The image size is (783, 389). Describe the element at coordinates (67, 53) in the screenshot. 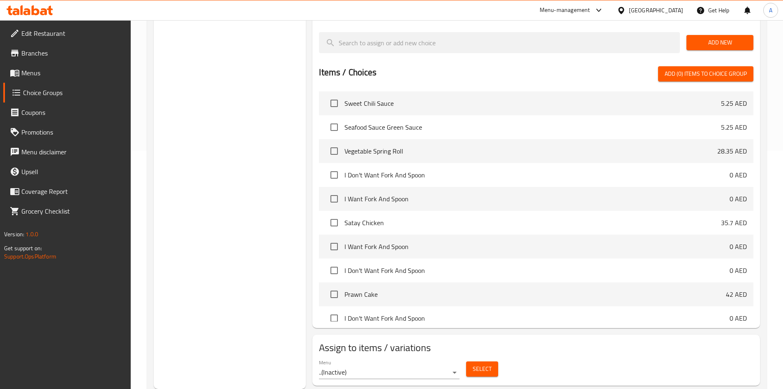

I see `a: Branches` at that location.